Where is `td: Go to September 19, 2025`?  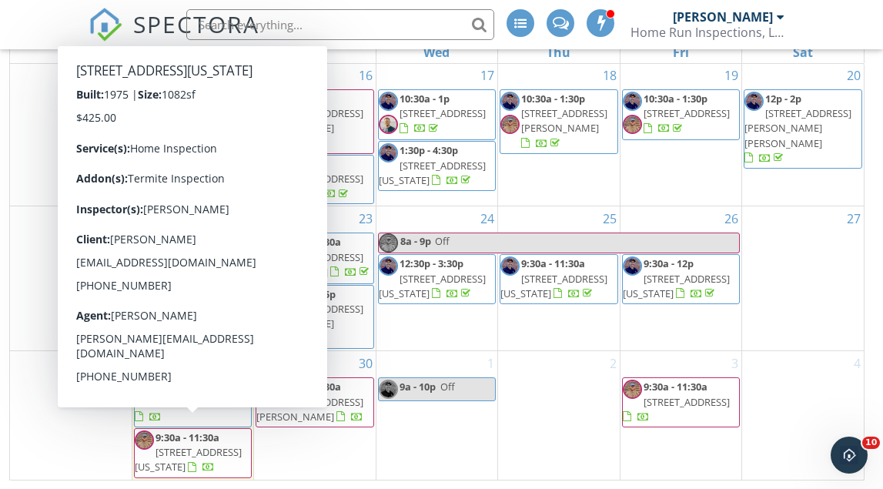
td: Go to September 19, 2025 is located at coordinates (681, 135).